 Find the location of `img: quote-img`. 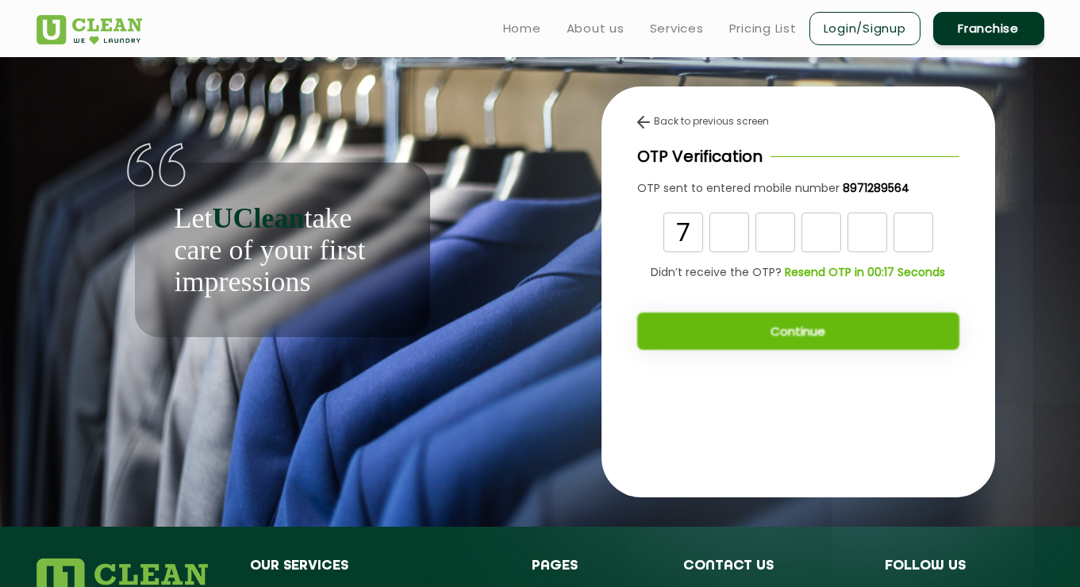

img: quote-img is located at coordinates (156, 165).